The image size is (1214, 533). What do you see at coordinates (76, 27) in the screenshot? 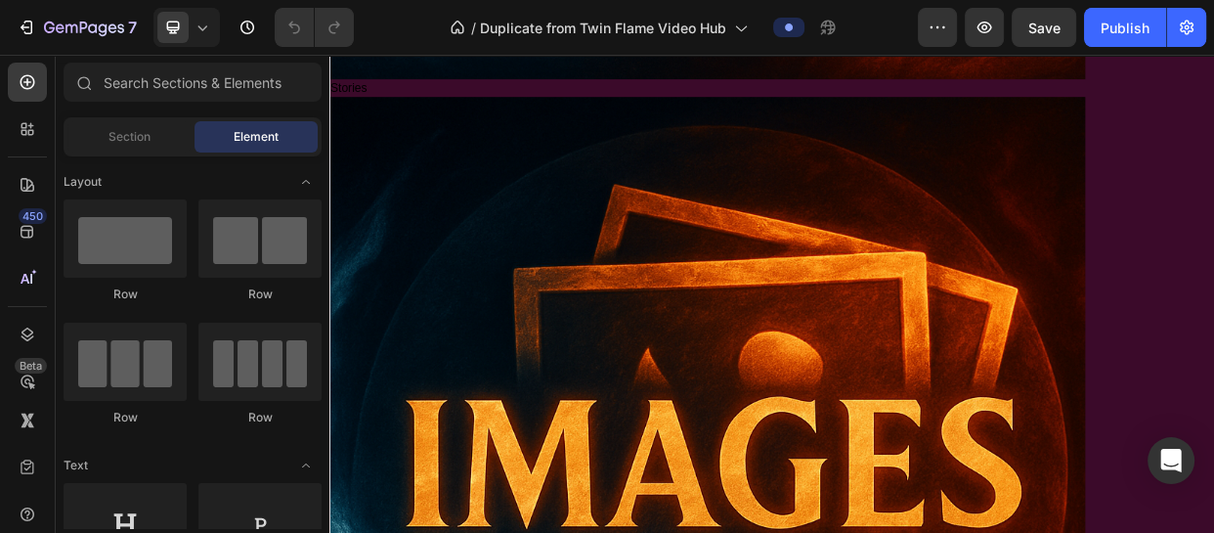
I see `button: 7` at bounding box center [76, 27].